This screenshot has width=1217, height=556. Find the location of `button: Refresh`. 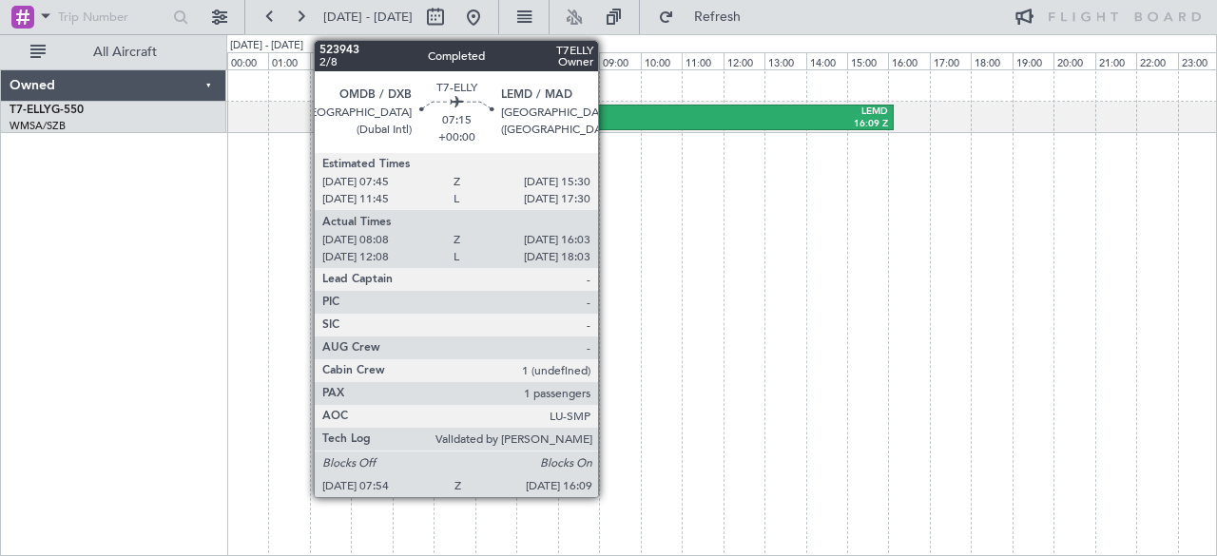

button: Refresh is located at coordinates (707, 17).